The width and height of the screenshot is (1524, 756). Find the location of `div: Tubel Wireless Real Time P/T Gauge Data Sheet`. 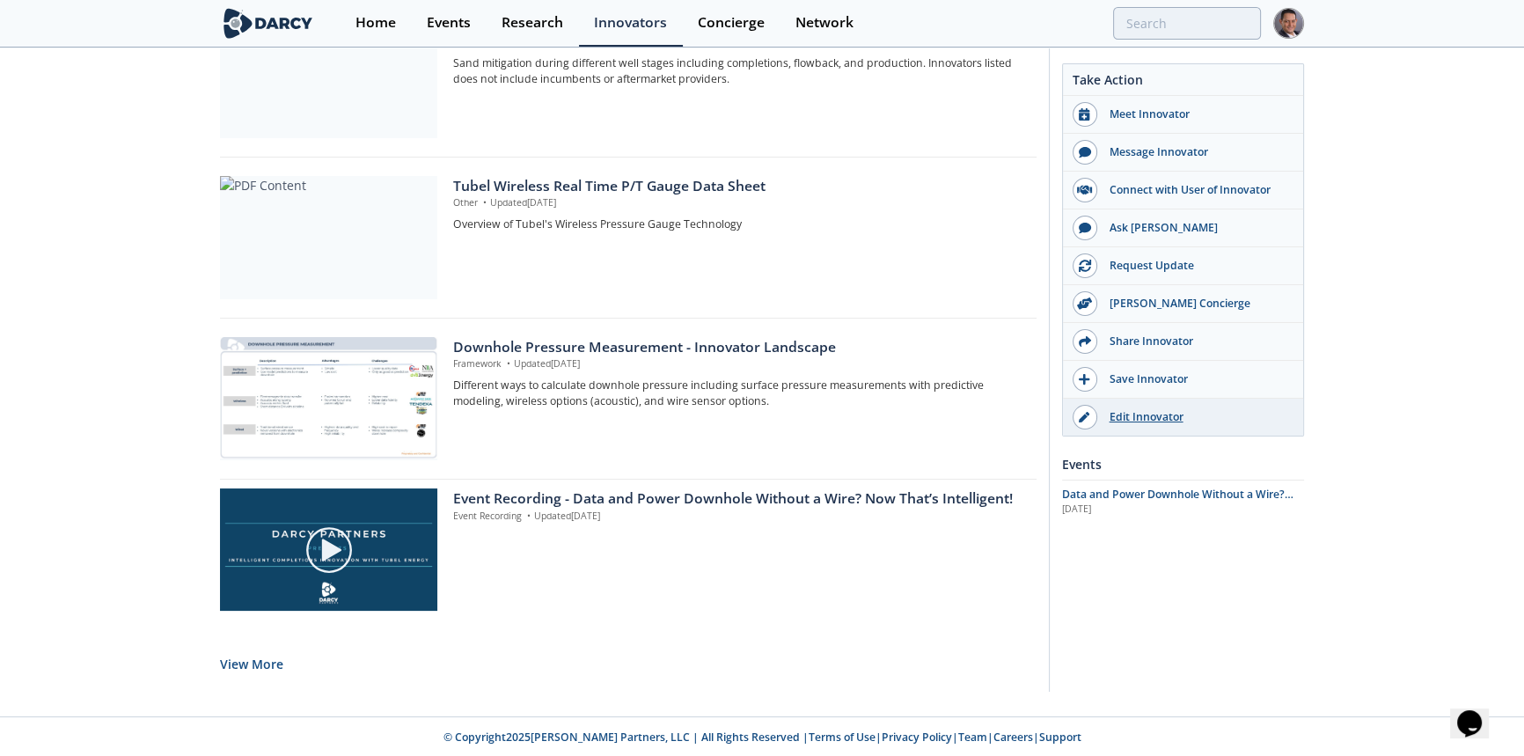

div: Tubel Wireless Real Time P/T Gauge Data Sheet is located at coordinates (738, 187).